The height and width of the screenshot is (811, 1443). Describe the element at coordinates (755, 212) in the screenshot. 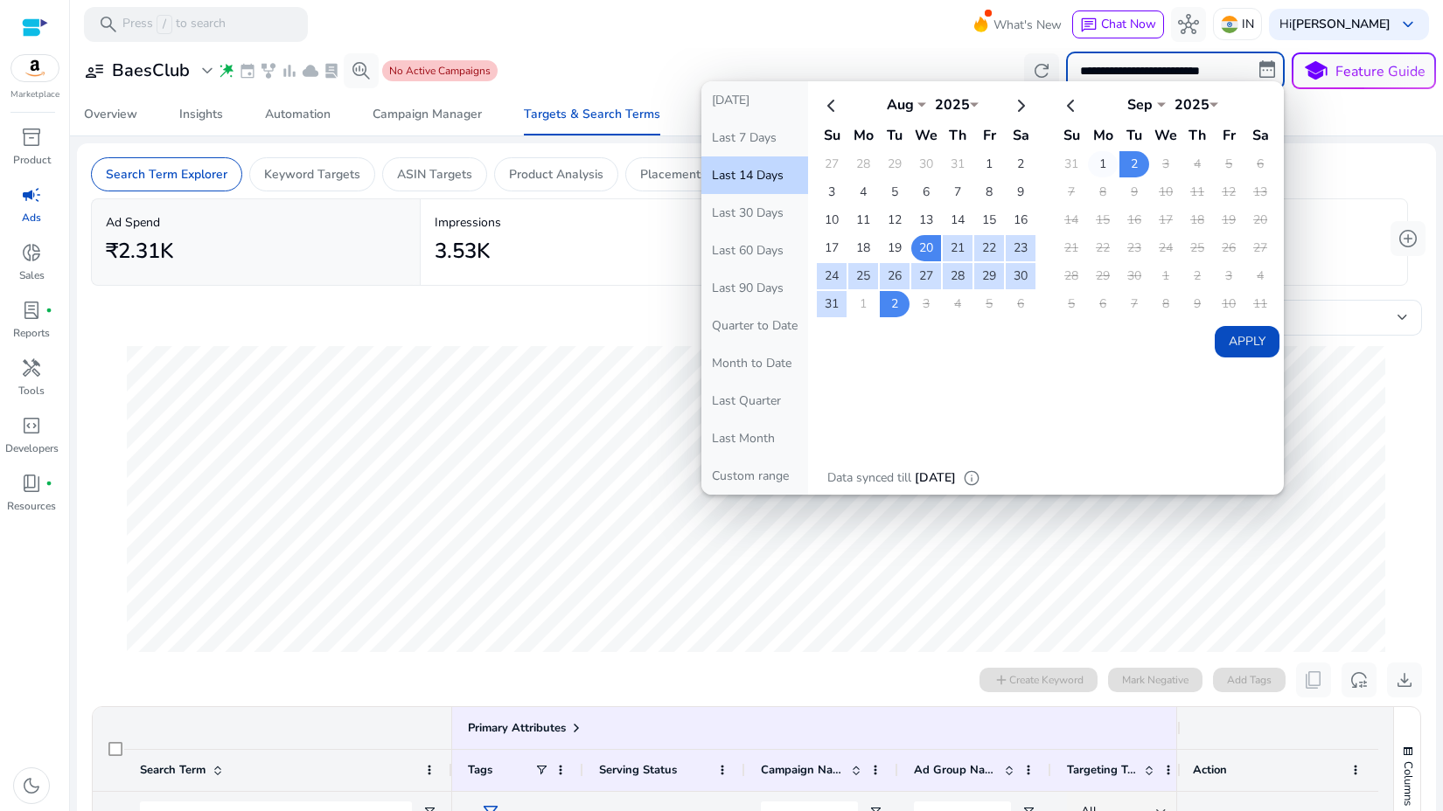

I see `button: Last 30 Days` at that location.